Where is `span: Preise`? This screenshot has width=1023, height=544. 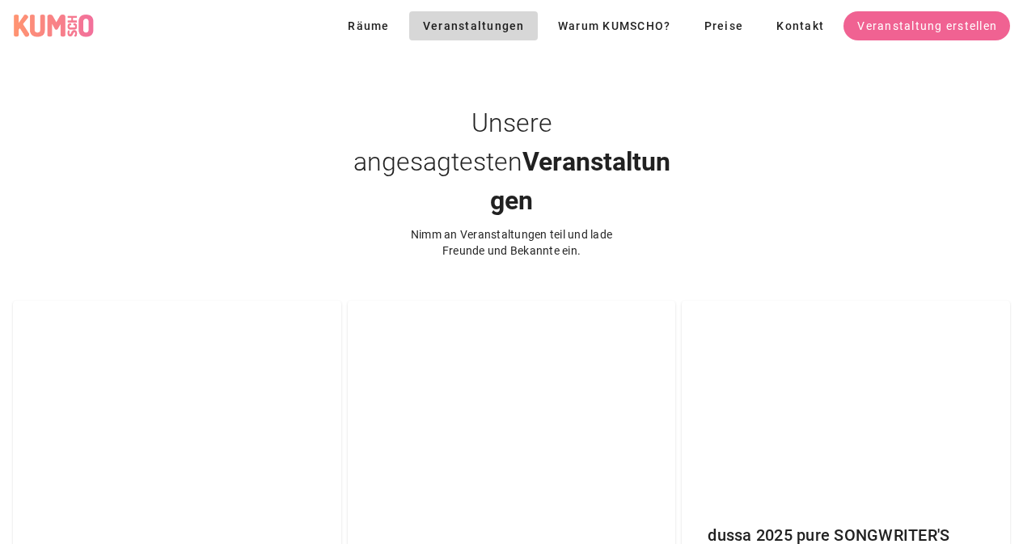 span: Preise is located at coordinates (723, 26).